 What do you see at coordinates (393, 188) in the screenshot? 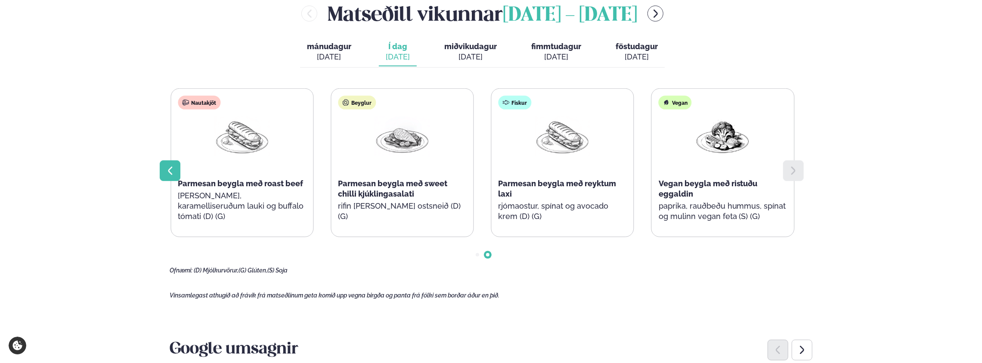
I see `span: Parmesan beygla með sweet chilli kjúklingasalati` at bounding box center [393, 188].